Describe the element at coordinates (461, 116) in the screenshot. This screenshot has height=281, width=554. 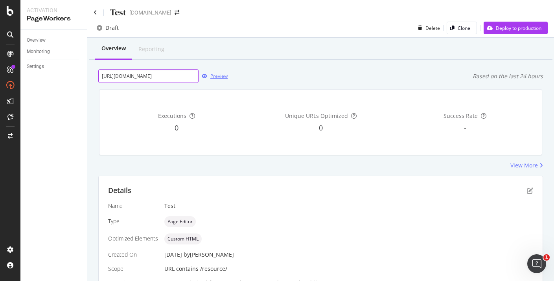
I see `span: Success Rate` at that location.